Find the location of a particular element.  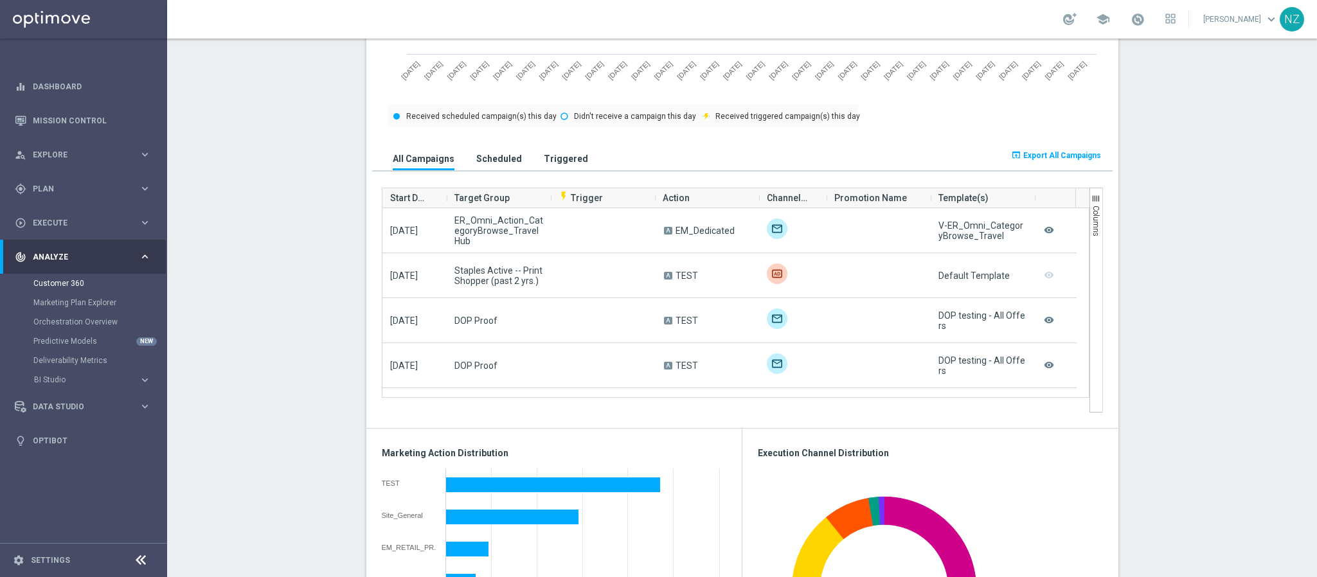

span: EM_Dedicated is located at coordinates (705, 231).